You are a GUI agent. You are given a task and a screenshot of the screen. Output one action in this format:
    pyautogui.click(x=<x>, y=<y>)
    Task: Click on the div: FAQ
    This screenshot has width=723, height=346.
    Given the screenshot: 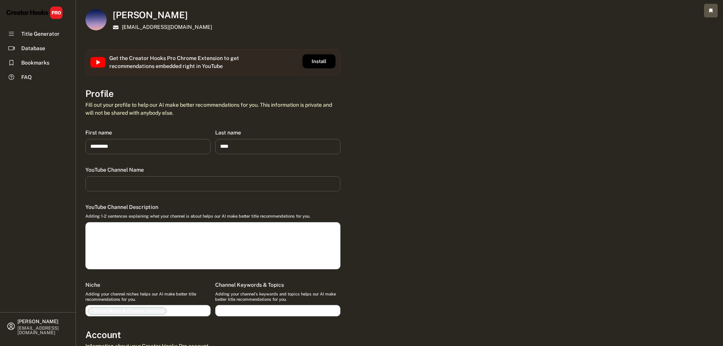 What is the action you would take?
    pyautogui.click(x=27, y=77)
    